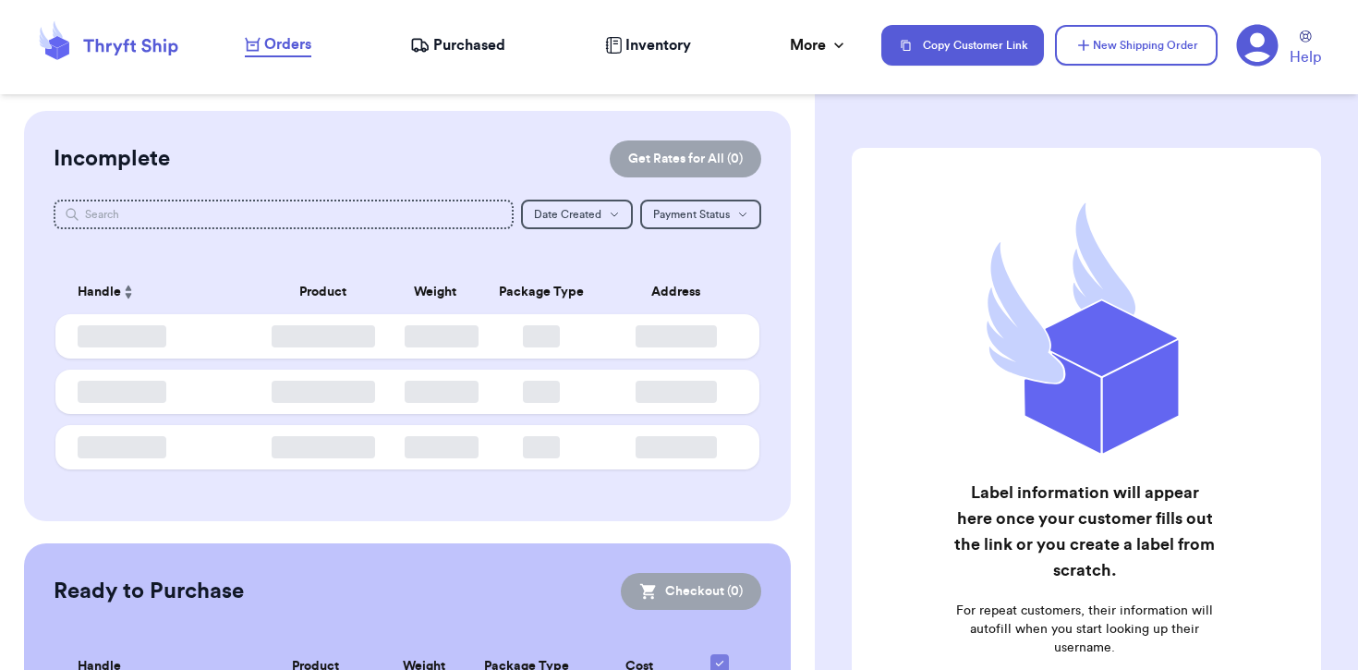 This screenshot has height=670, width=1358. I want to click on button: Sort ascending, so click(128, 292).